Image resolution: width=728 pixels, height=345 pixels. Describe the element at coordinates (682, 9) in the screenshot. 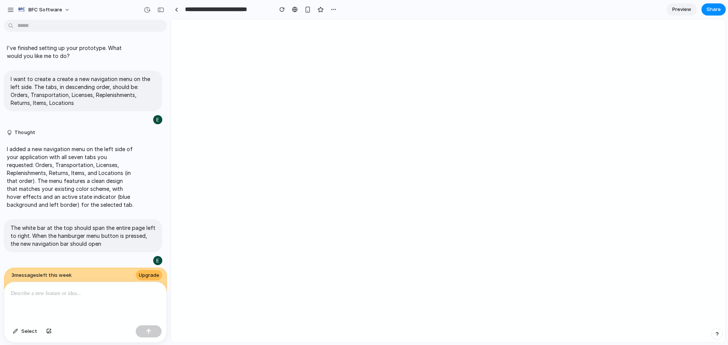

I see `span: Preview` at that location.